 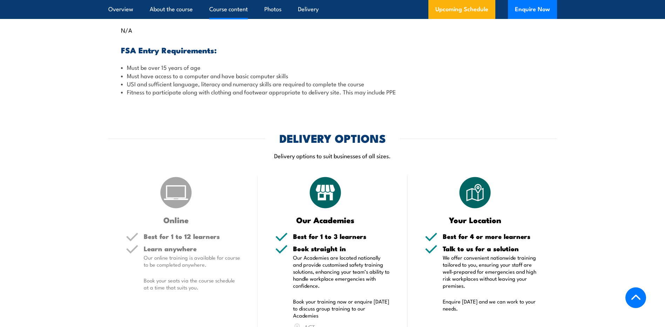 What do you see at coordinates (326, 220) in the screenshot?
I see `h3: Our Academies` at bounding box center [326, 220].